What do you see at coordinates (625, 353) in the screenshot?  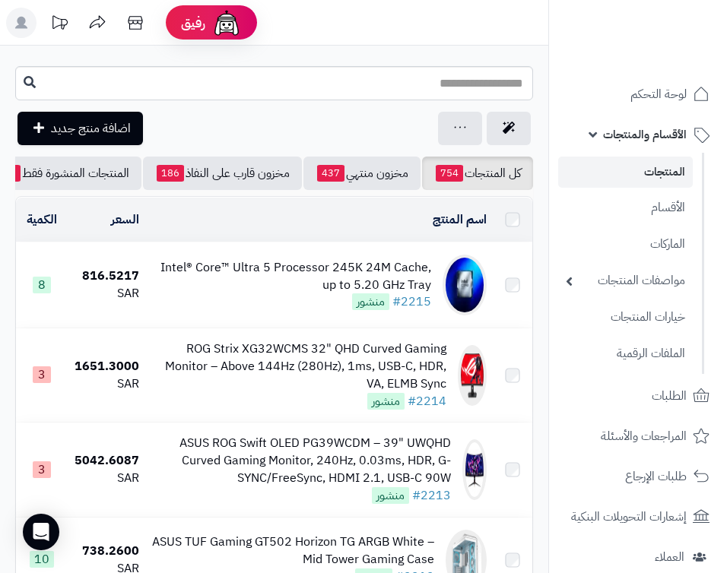 I see `a: الملفات الرقمية` at bounding box center [625, 353].